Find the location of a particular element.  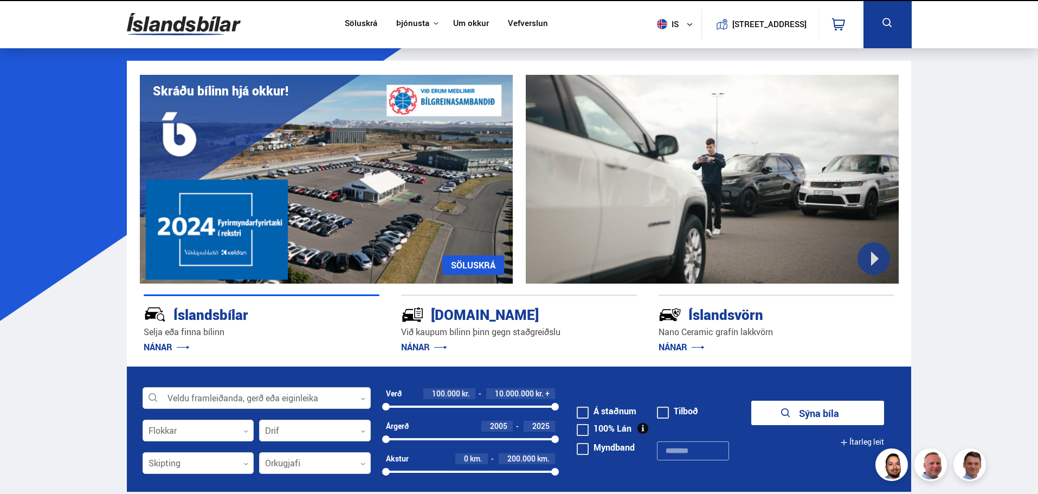

img: tr5P-W3DuiFaO7aO.svg is located at coordinates (413, 315).